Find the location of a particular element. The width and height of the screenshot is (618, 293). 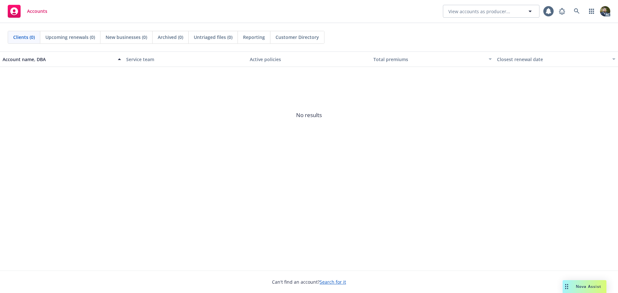

span: Accounts is located at coordinates (37, 11).